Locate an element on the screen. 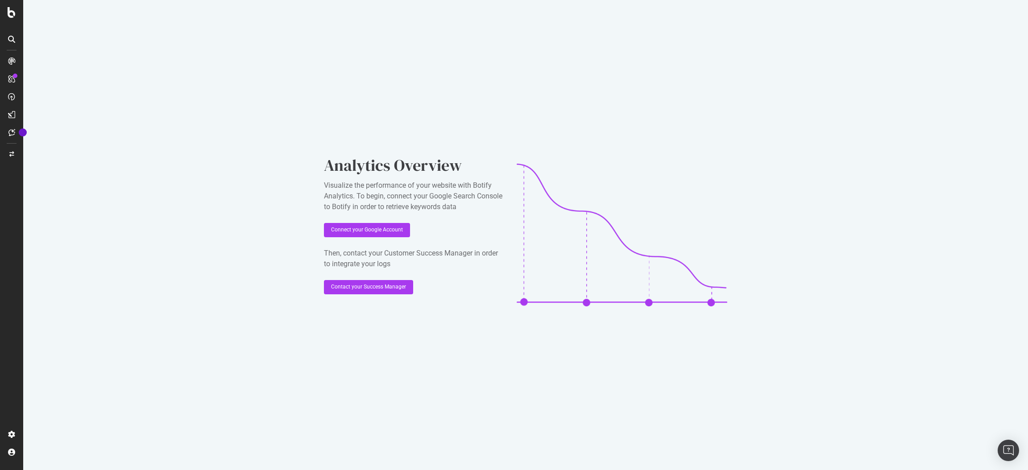  div: Then, contact your Customer Success Manager in order to integrate your logs is located at coordinates (413, 259).